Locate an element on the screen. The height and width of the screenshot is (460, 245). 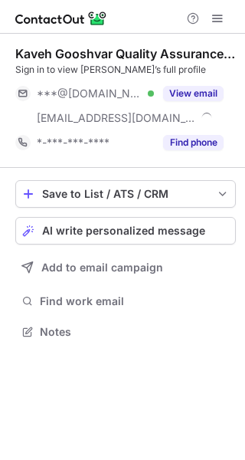
button: AI write personalized message is located at coordinates (126, 231).